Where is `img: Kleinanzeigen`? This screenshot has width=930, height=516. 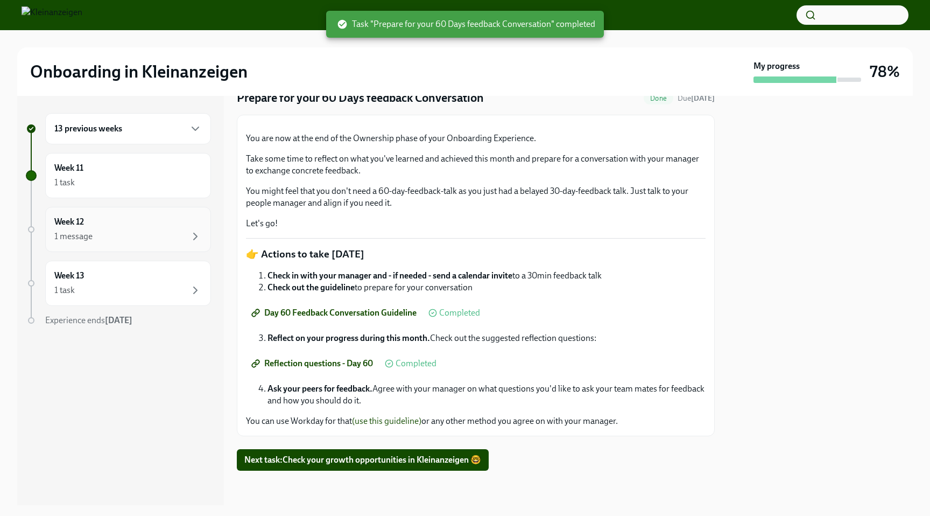 img: Kleinanzeigen is located at coordinates (52, 15).